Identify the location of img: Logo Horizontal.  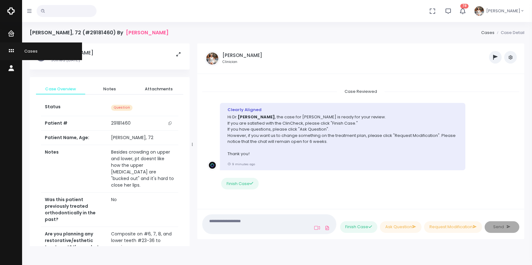
(11, 11).